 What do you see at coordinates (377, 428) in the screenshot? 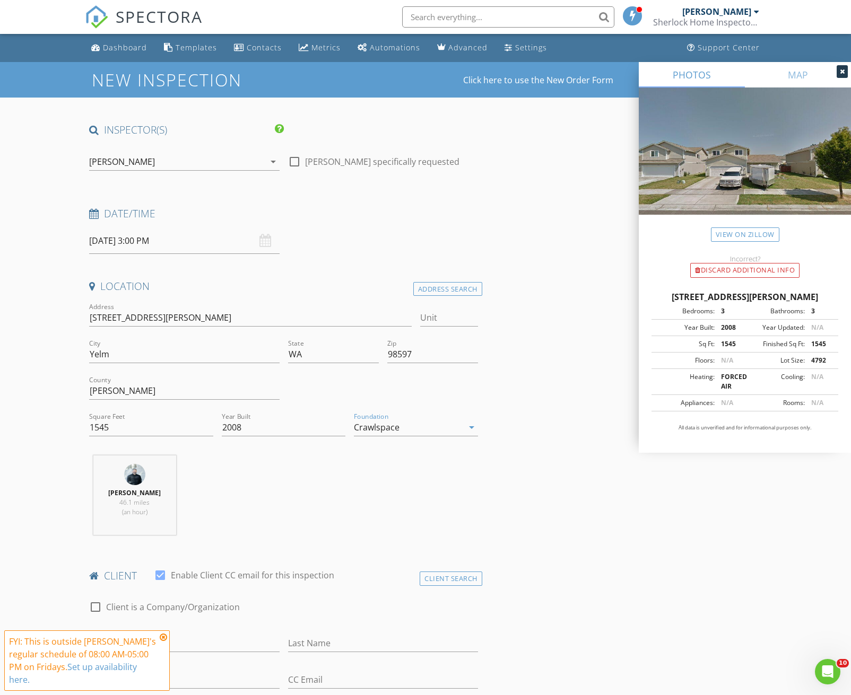
I see `div: Crawlspace` at bounding box center [377, 428].